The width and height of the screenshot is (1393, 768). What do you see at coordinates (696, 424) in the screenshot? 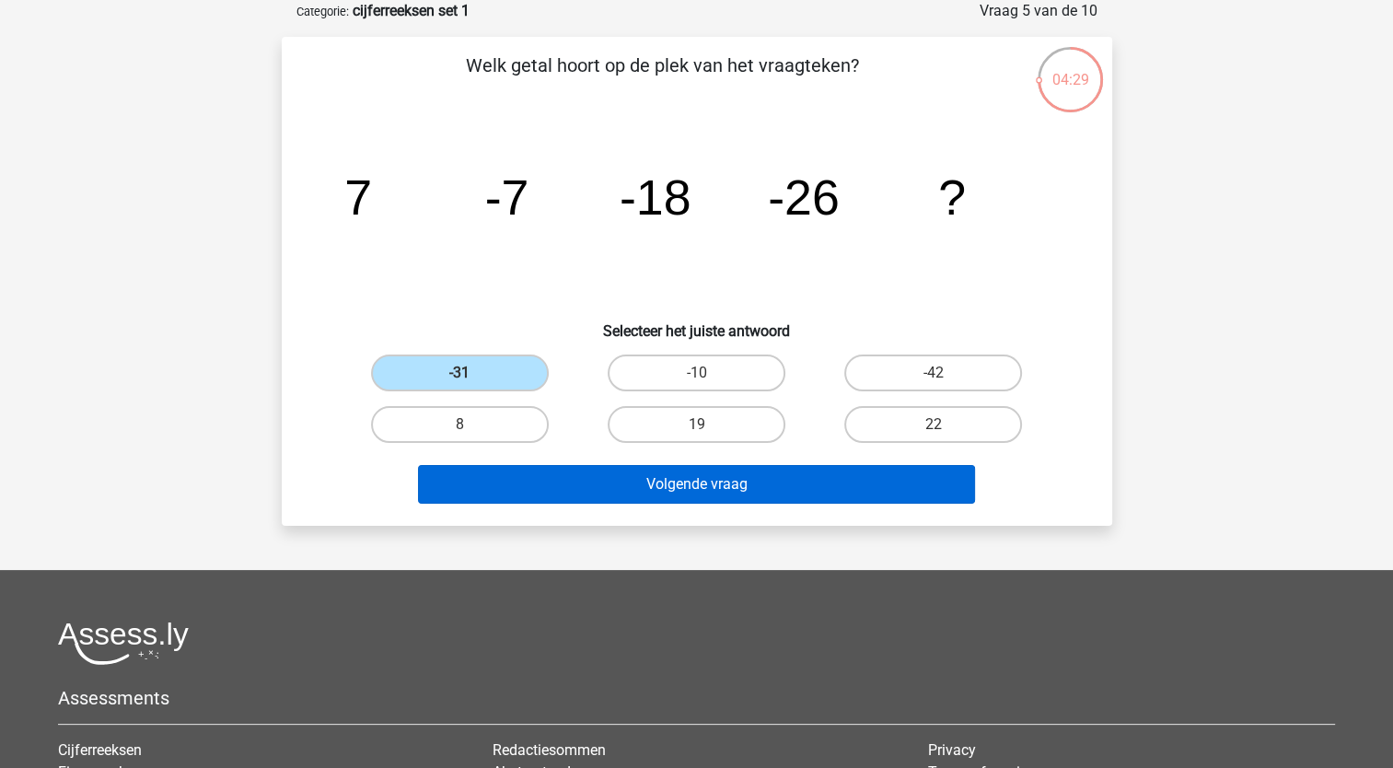
I see `label: 19` at bounding box center [696, 424].